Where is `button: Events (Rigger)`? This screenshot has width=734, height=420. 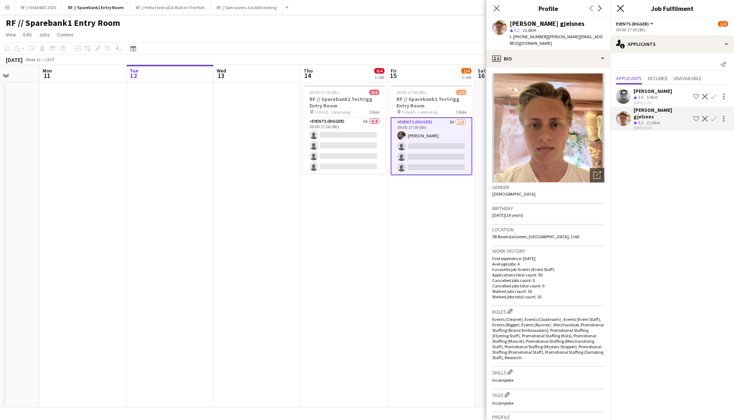
button: Events (Rigger) is located at coordinates (635, 24).